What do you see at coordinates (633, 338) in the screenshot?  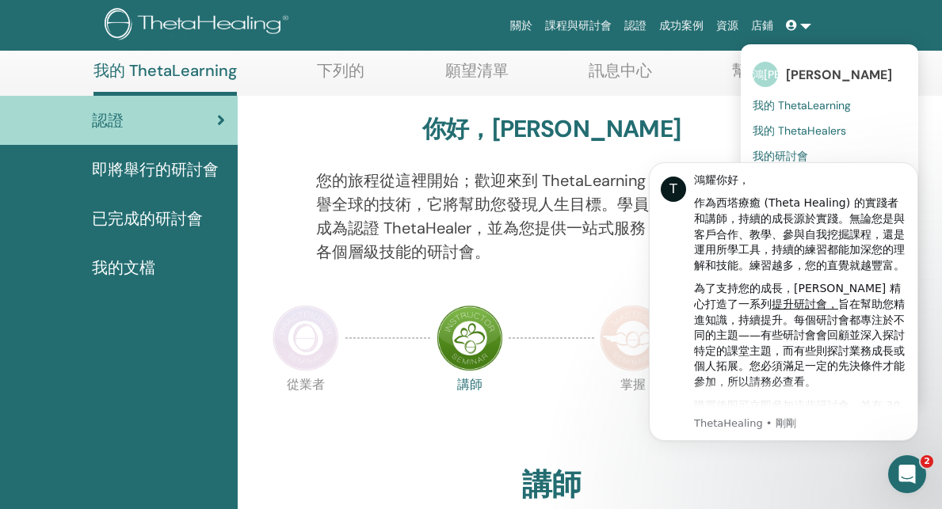 I see `img: 掌握` at bounding box center [633, 338].